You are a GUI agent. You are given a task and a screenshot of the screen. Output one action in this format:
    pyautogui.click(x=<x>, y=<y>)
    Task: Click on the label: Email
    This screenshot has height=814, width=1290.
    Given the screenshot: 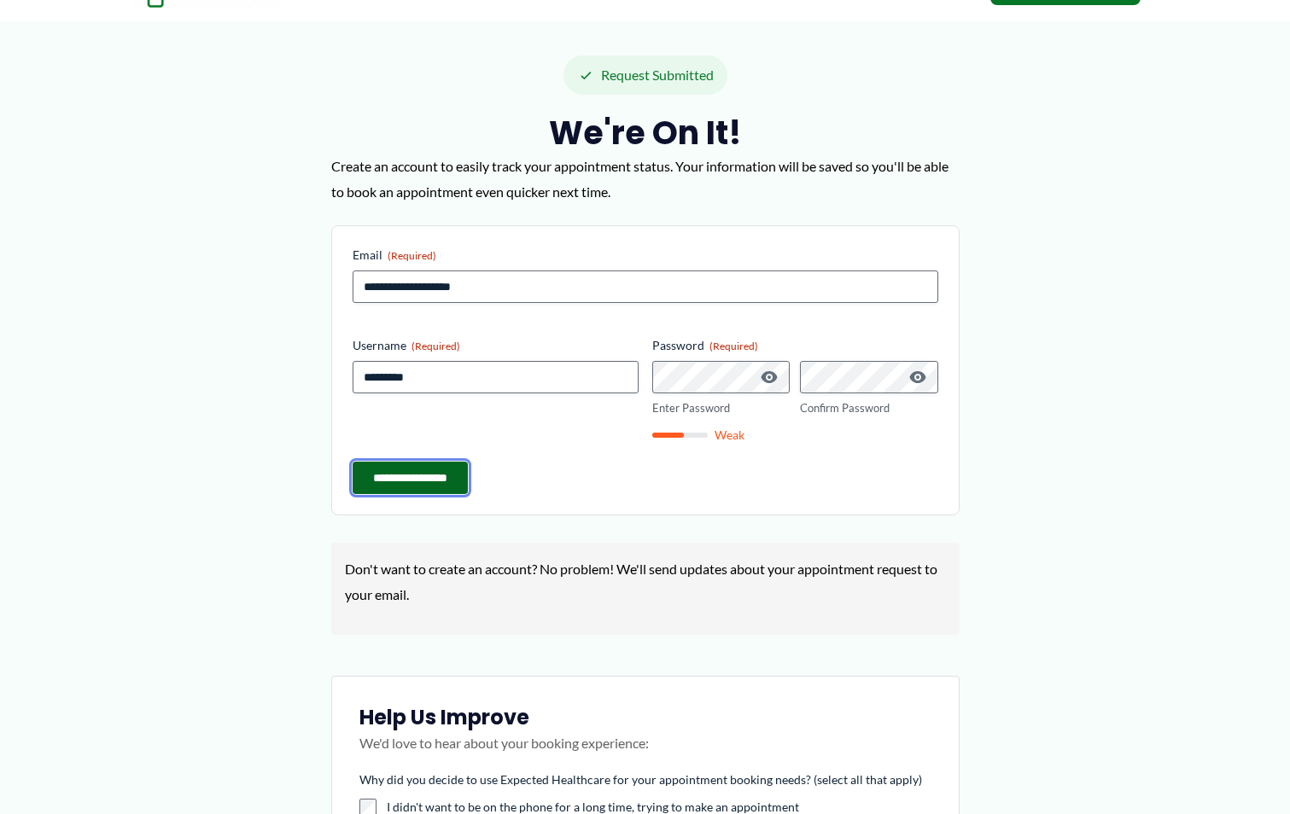 What is the action you would take?
    pyautogui.click(x=645, y=255)
    